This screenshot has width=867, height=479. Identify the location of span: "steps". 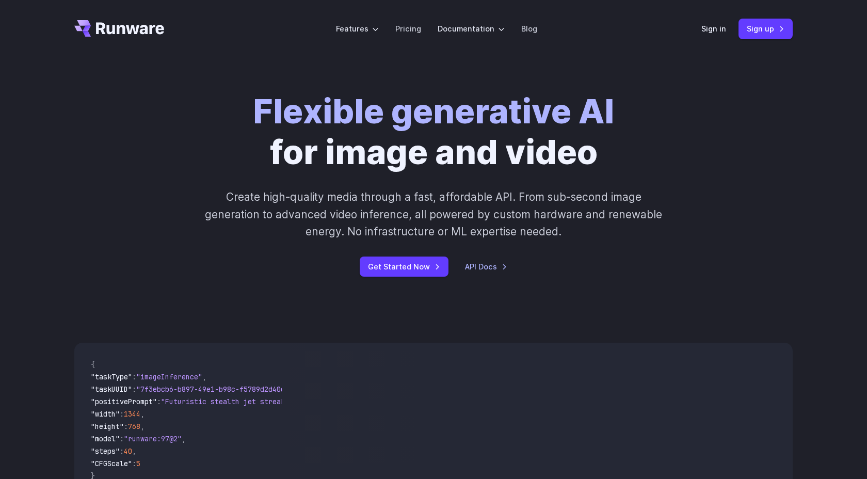
(105, 451).